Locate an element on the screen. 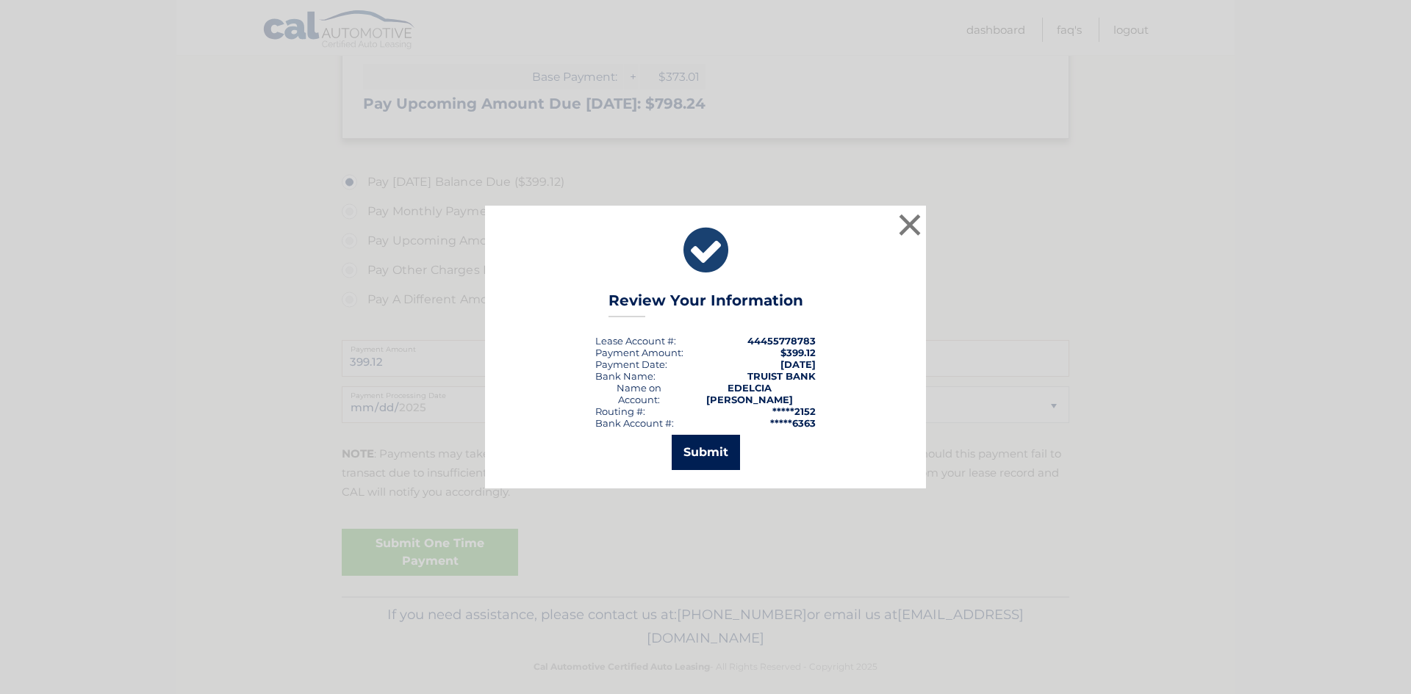  span: $399.12 is located at coordinates (798, 353).